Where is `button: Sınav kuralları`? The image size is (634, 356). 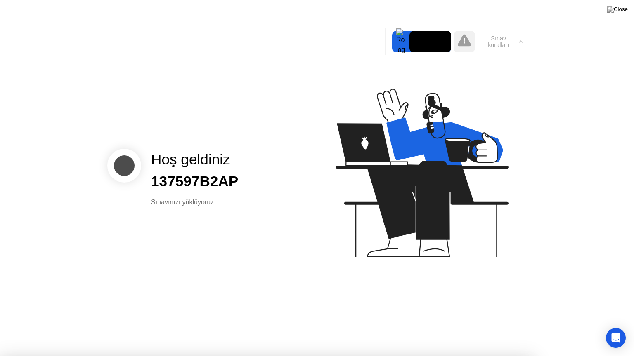 button: Sınav kuralları is located at coordinates (501, 42).